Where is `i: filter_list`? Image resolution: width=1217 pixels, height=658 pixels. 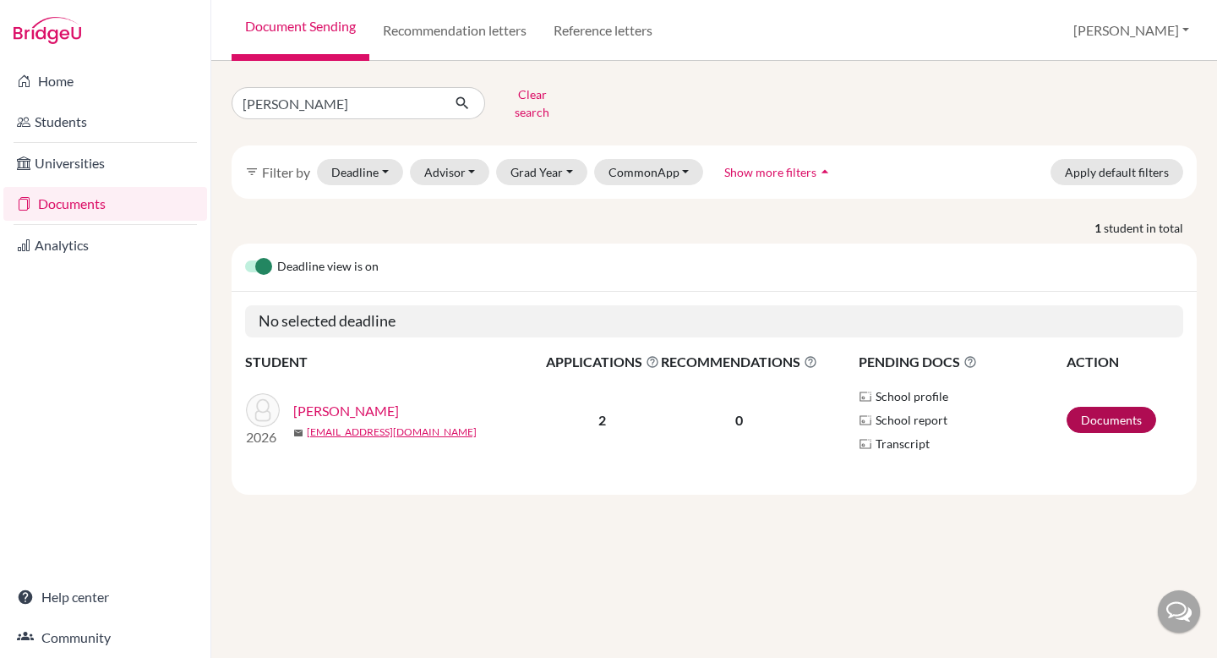
i: filter_list is located at coordinates (252, 172).